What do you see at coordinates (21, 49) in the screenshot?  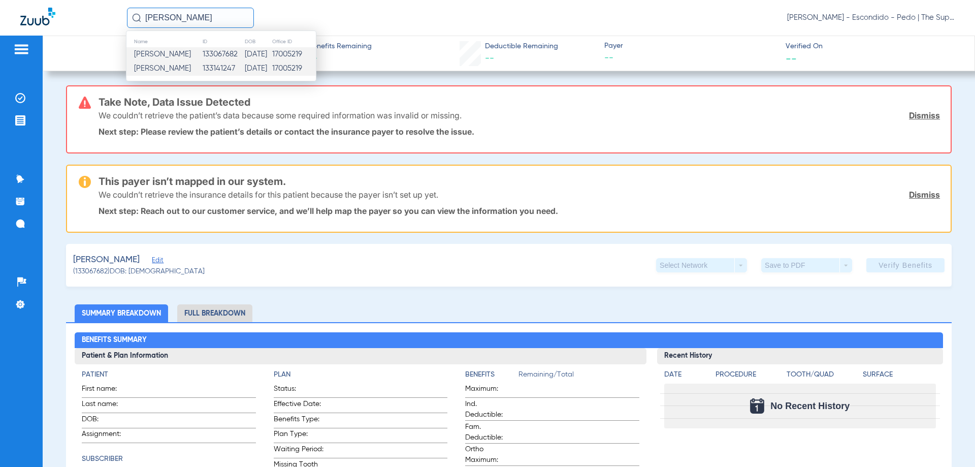 I see `img: hamburger-icon` at bounding box center [21, 49].